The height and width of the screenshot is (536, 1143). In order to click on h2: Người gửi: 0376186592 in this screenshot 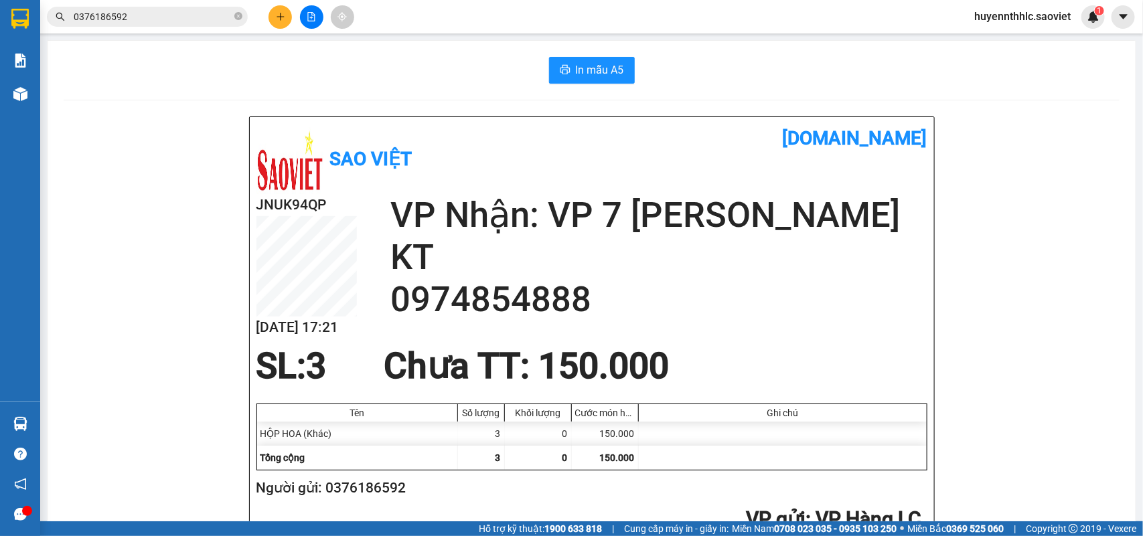, I will do `click(589, 488)`.